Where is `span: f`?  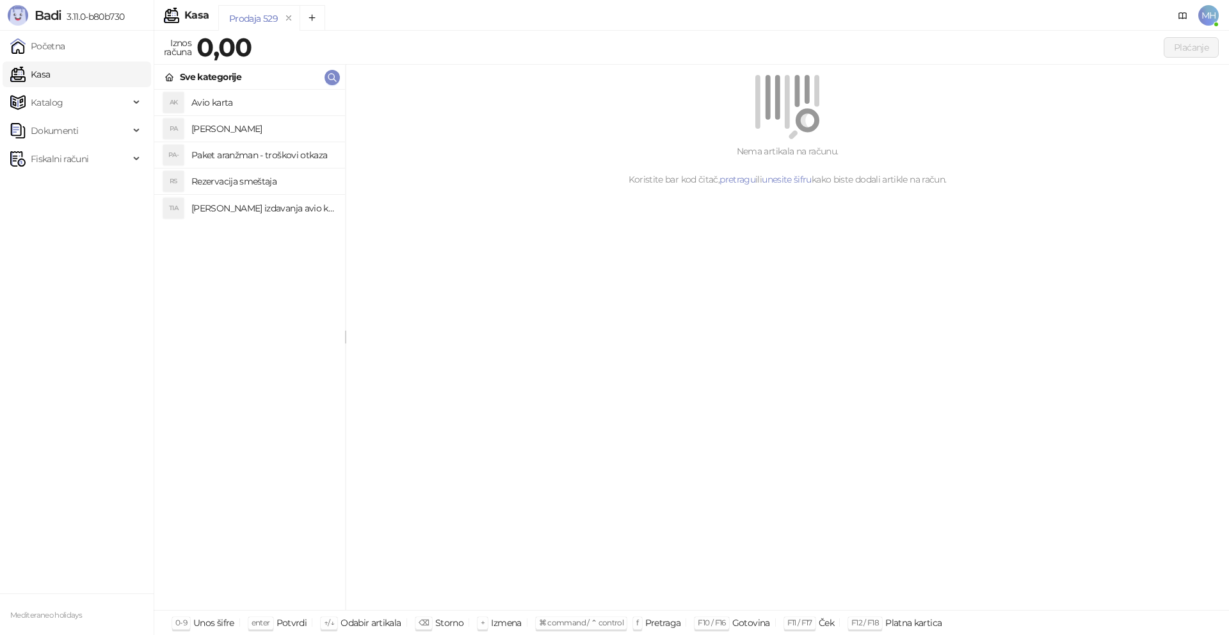
span: f is located at coordinates (637, 622).